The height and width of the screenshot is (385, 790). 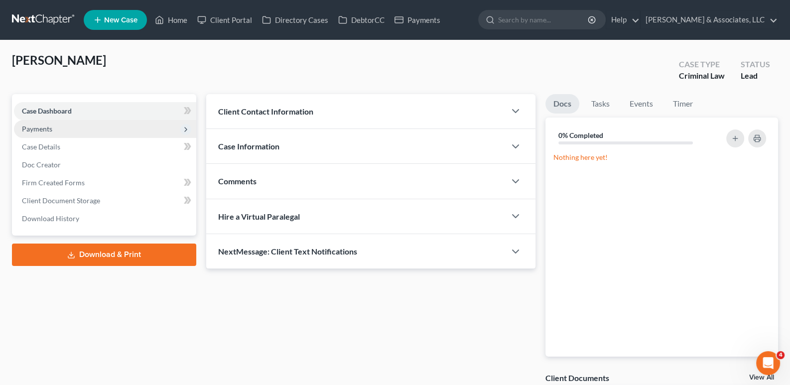 What do you see at coordinates (287, 251) in the screenshot?
I see `span: NextMessage: Client Text Notifications` at bounding box center [287, 251].